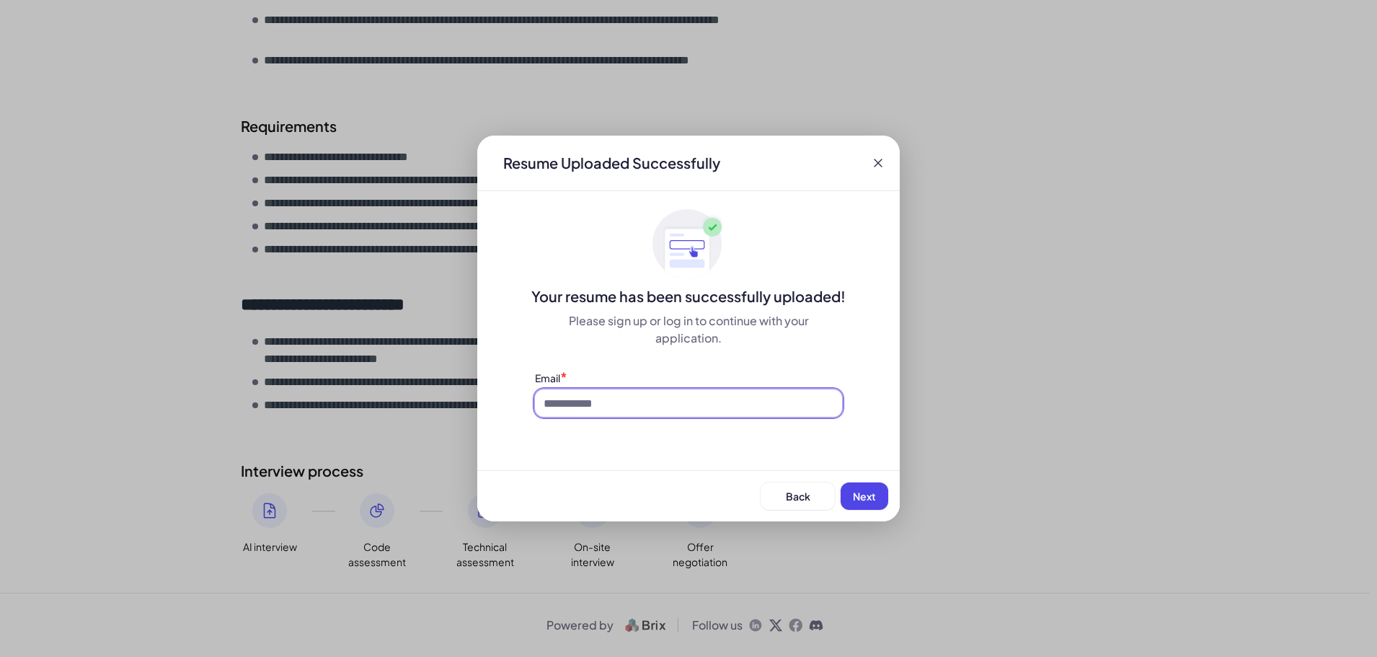  What do you see at coordinates (547, 378) in the screenshot?
I see `label: Email` at bounding box center [547, 378].